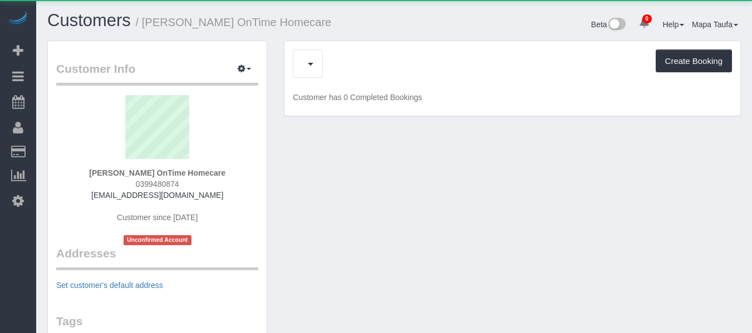  I want to click on img: New interface, so click(616, 25).